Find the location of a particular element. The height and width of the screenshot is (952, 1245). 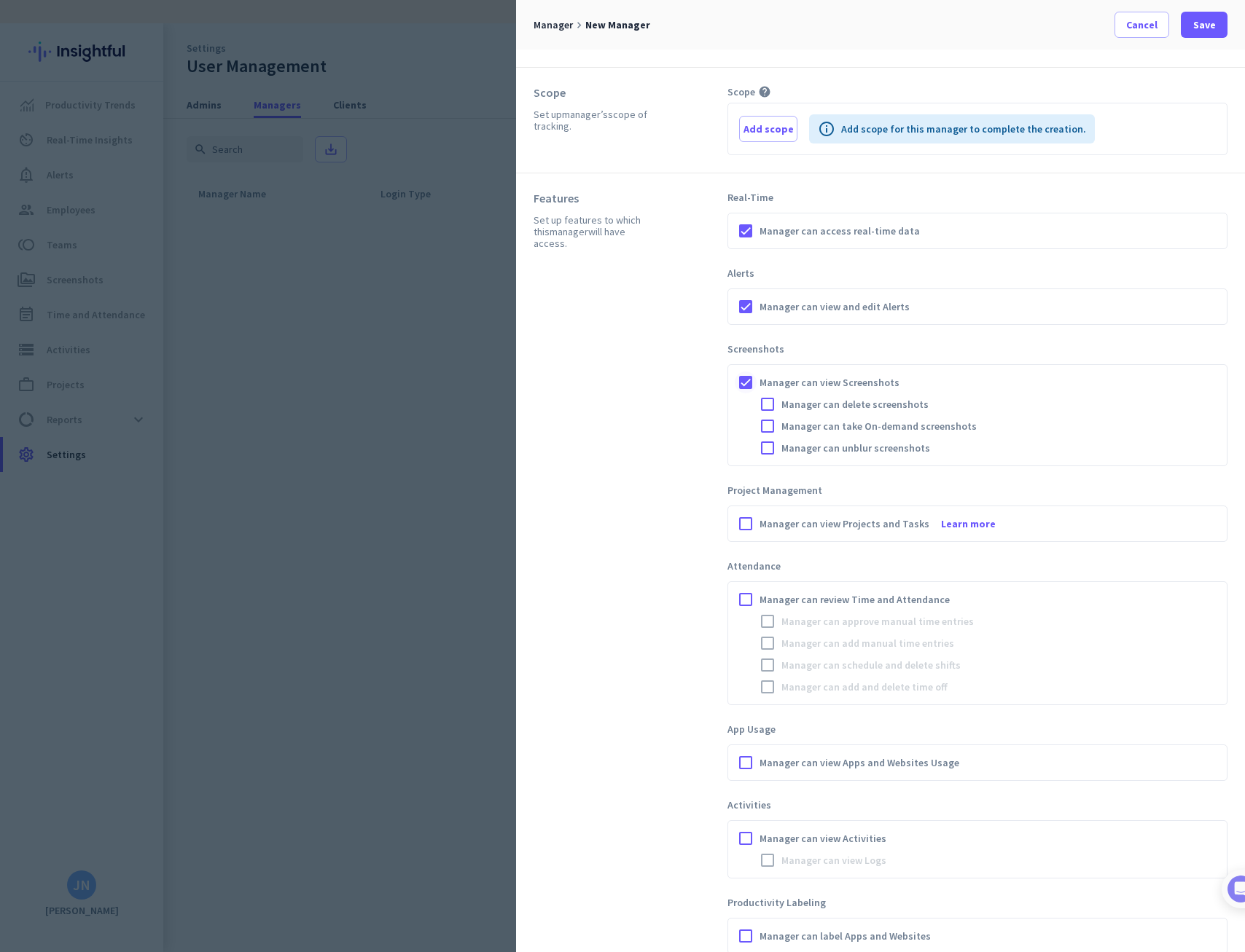

h1: Tasks is located at coordinates (147, 19).